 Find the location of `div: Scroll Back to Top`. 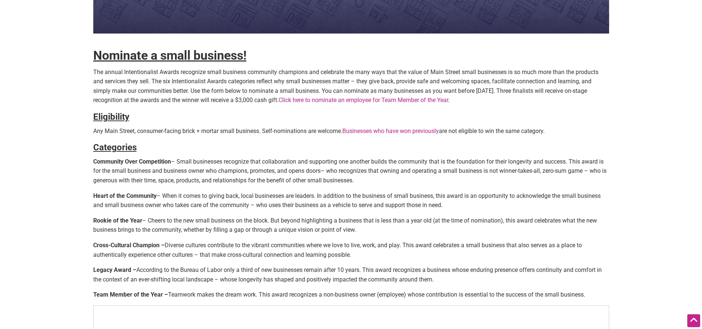

div: Scroll Back to Top is located at coordinates (693, 320).